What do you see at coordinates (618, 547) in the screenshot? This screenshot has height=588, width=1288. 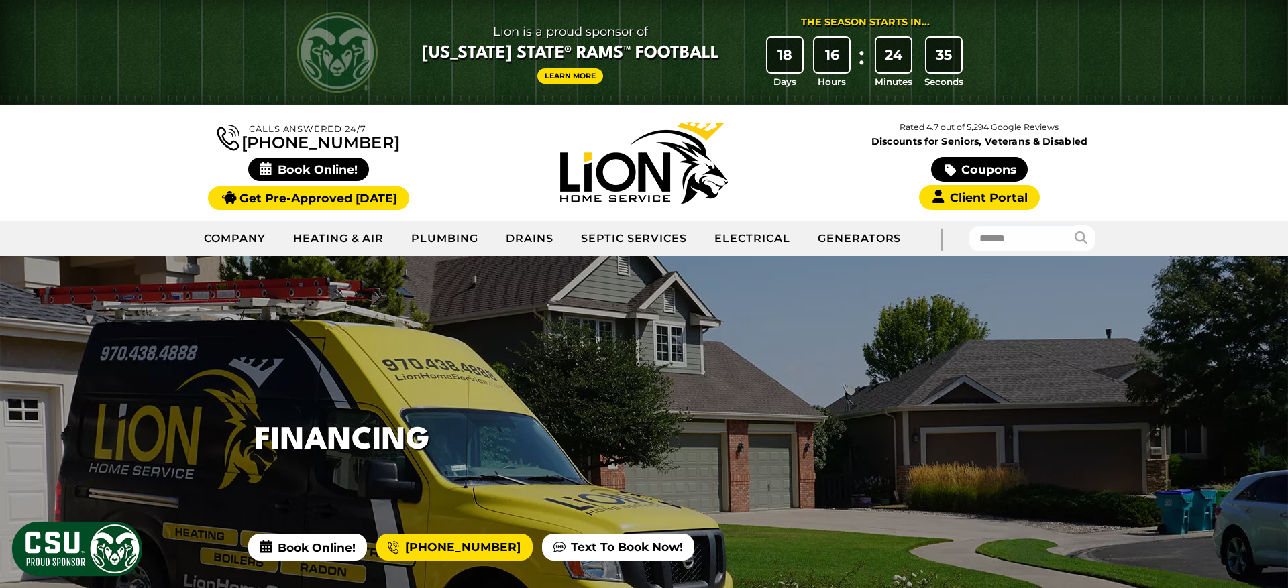 I see `a: Text To Book Now!` at bounding box center [618, 547].